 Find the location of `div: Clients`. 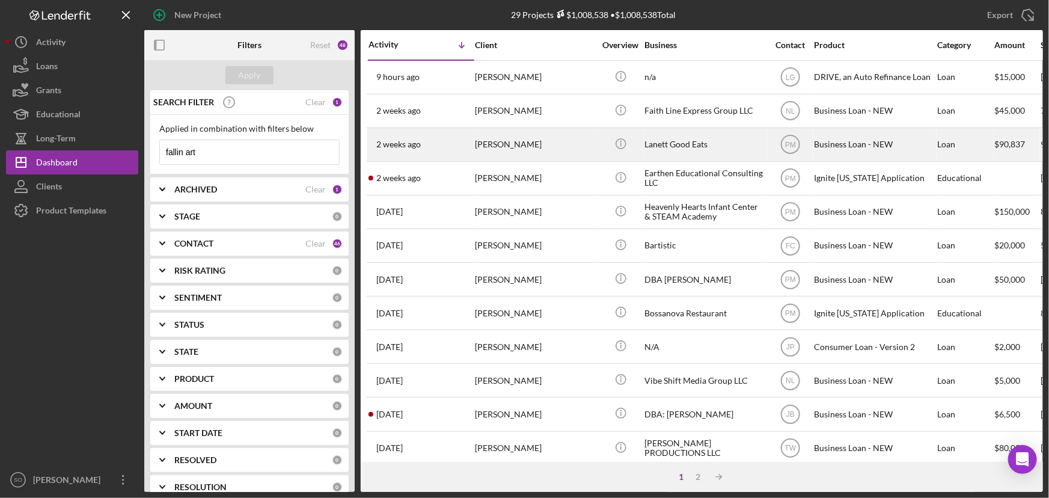

div: Clients is located at coordinates (49, 187).